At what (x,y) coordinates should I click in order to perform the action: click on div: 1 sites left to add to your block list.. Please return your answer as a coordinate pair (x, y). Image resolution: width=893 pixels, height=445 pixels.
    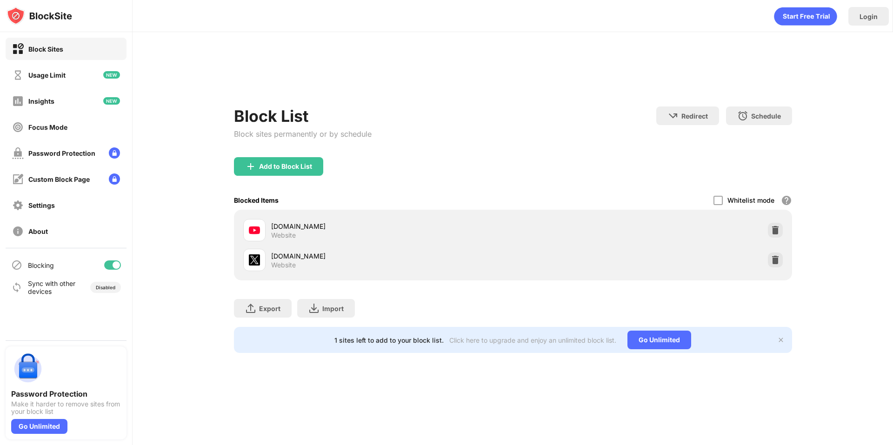
    Looking at the image, I should click on (389, 340).